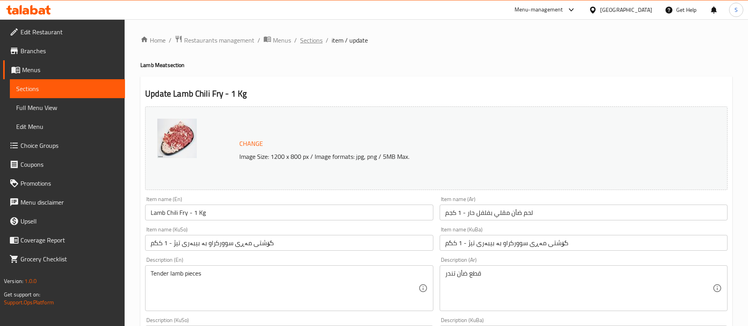 The height and width of the screenshot is (326, 748). I want to click on a: Upsell, so click(64, 221).